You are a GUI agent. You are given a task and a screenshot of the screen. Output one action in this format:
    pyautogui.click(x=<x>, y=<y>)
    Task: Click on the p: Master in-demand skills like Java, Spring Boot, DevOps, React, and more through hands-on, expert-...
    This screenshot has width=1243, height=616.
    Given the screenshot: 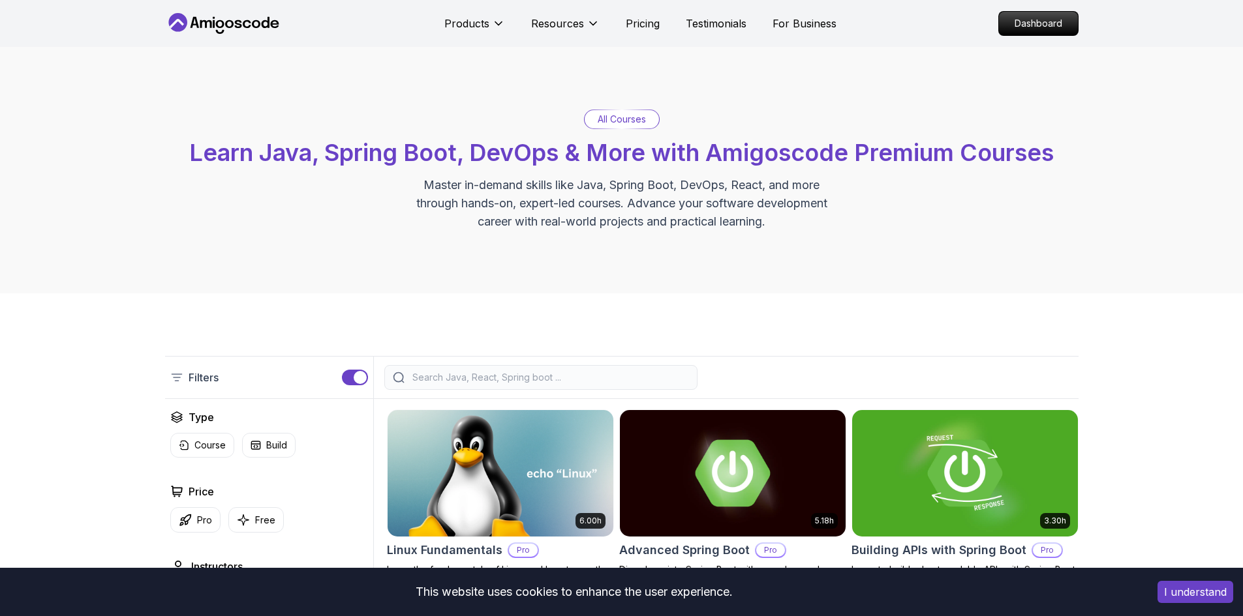 What is the action you would take?
    pyautogui.click(x=622, y=204)
    